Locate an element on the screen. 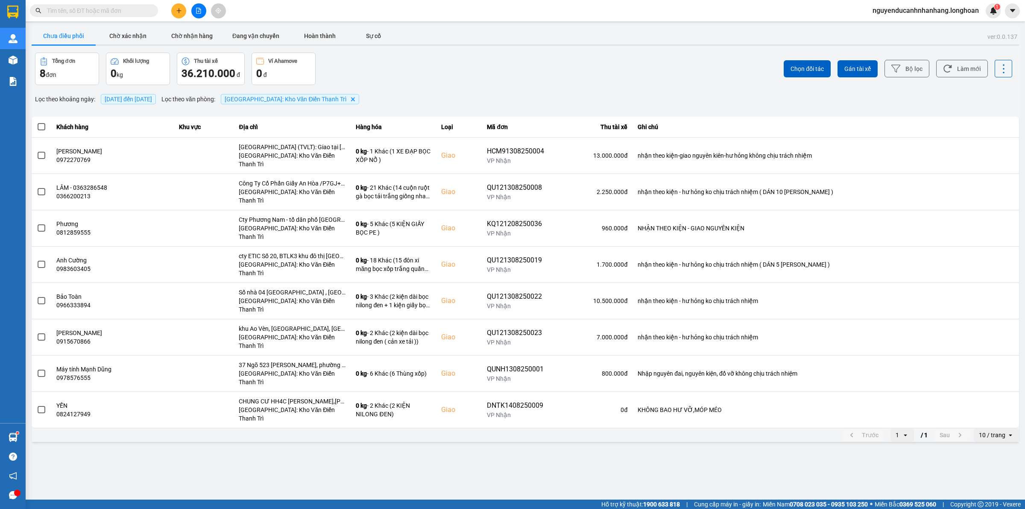 This screenshot has height=509, width=1025. th: Hàng hóa is located at coordinates (393, 127).